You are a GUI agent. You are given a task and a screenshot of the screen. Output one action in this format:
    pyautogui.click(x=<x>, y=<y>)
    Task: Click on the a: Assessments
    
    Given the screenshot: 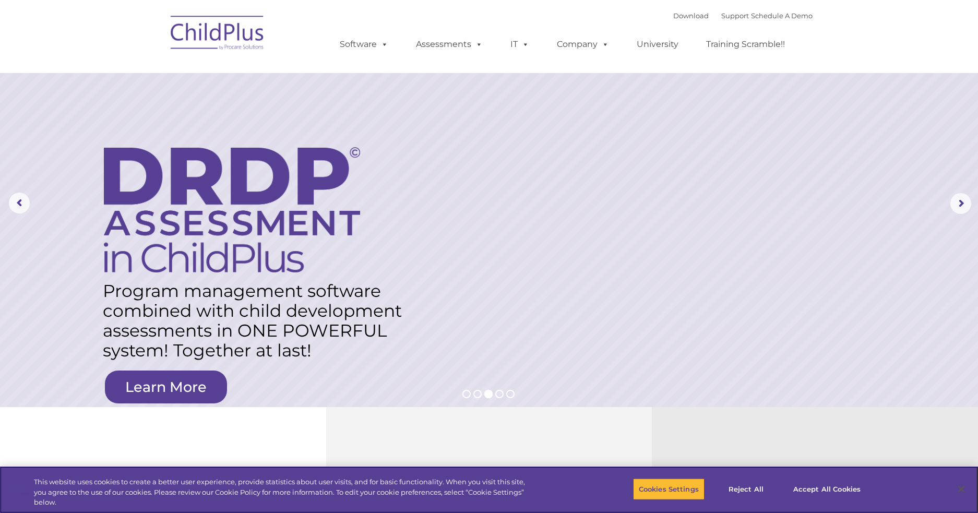 What is the action you would take?
    pyautogui.click(x=450, y=44)
    